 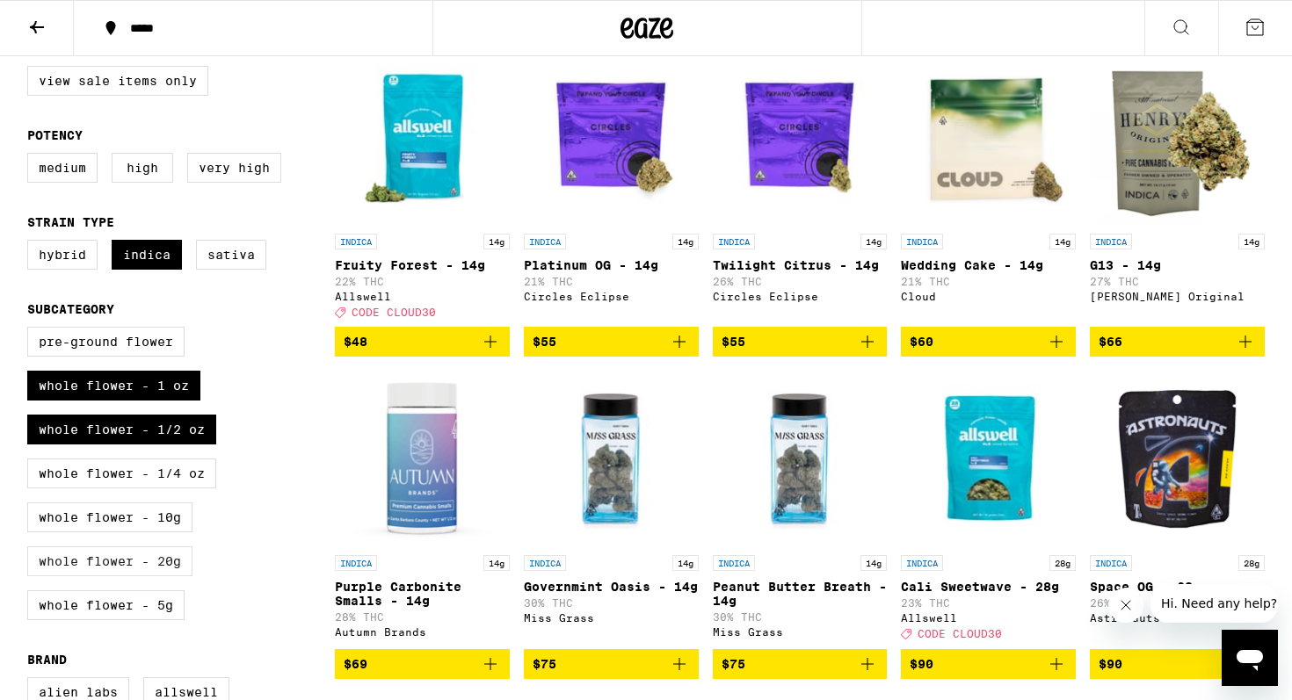 What do you see at coordinates (105, 605) in the screenshot?
I see `label: Whole Flower - 5g` at bounding box center [105, 605].